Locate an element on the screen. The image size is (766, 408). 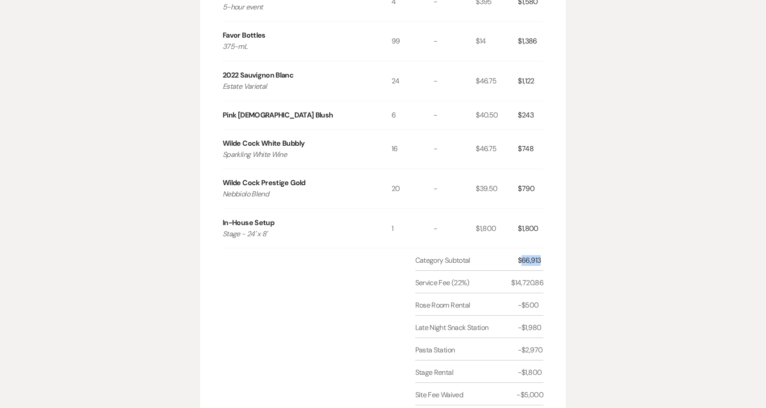
p: Nebbiolo Blend is located at coordinates (298, 194).